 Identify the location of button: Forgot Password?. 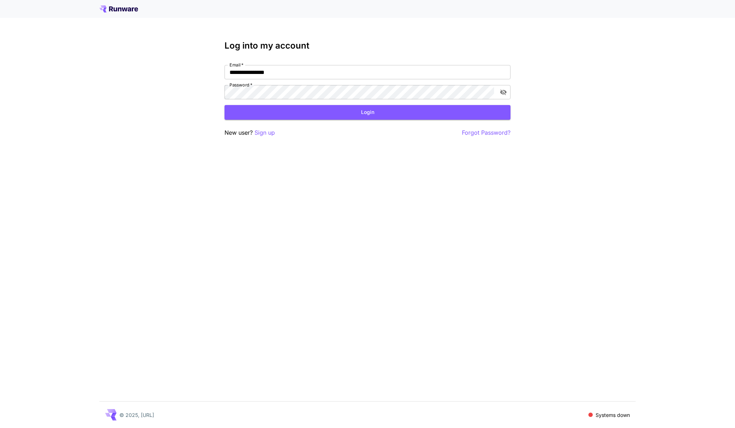
(486, 133).